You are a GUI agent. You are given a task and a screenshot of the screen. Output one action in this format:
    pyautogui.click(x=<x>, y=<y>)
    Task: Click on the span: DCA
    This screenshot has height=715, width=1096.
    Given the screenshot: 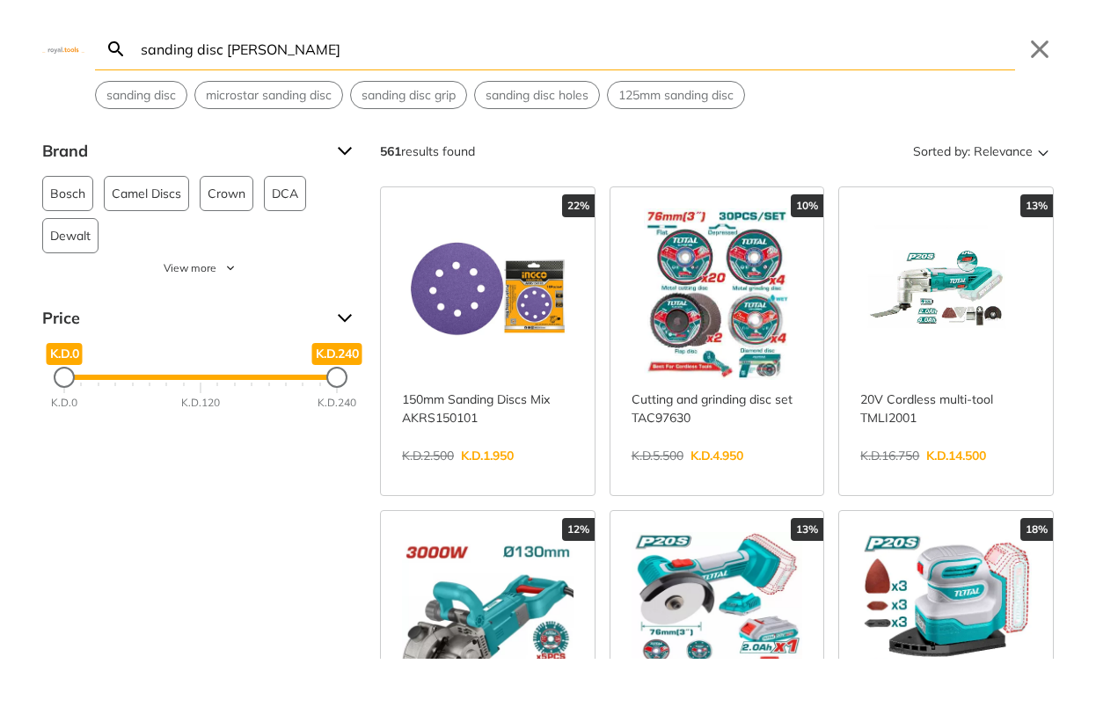 What is the action you would take?
    pyautogui.click(x=285, y=194)
    